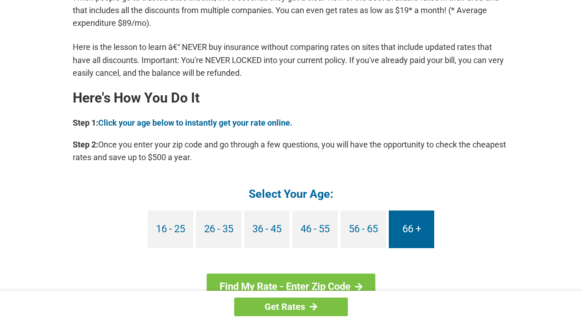 Image resolution: width=582 pixels, height=323 pixels. I want to click on h2: Here's How You Do It, so click(291, 98).